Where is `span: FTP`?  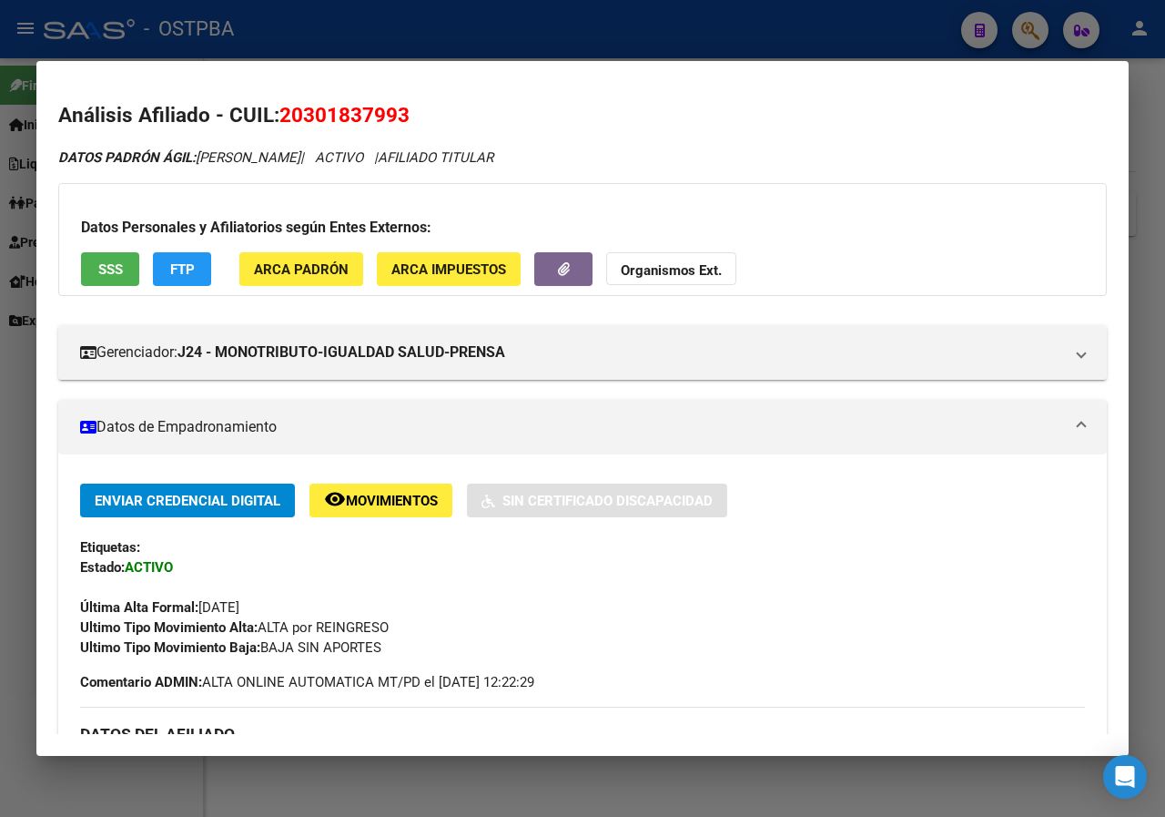
span: FTP is located at coordinates (182, 270).